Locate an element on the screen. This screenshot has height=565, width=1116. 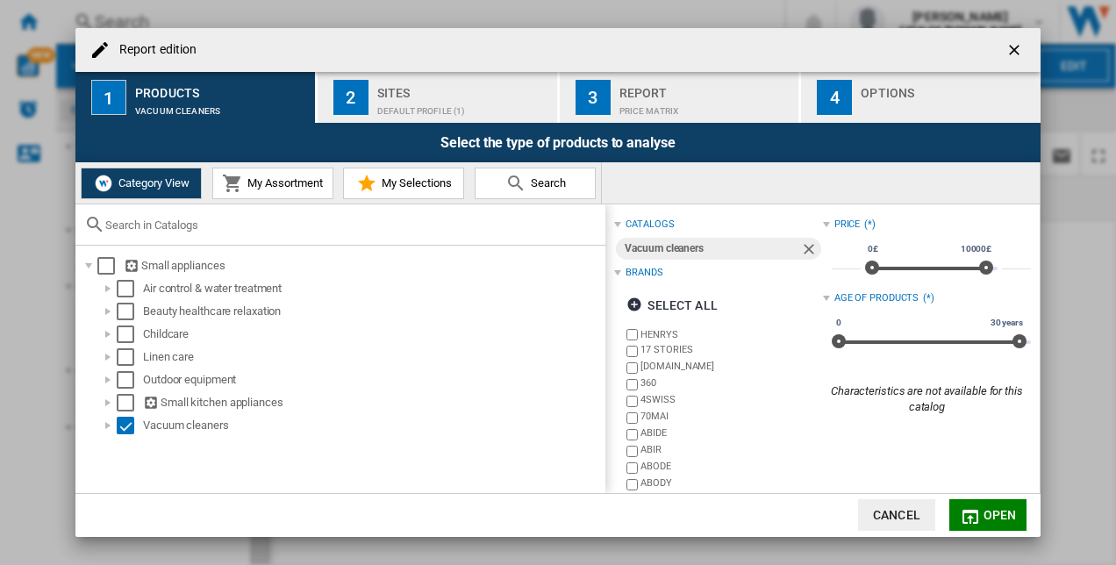
button: Open is located at coordinates (988, 515).